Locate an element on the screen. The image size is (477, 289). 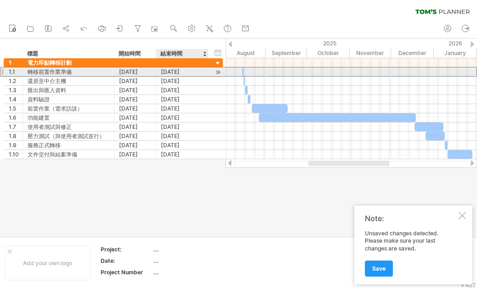
div: 1.9 is located at coordinates (16, 145).